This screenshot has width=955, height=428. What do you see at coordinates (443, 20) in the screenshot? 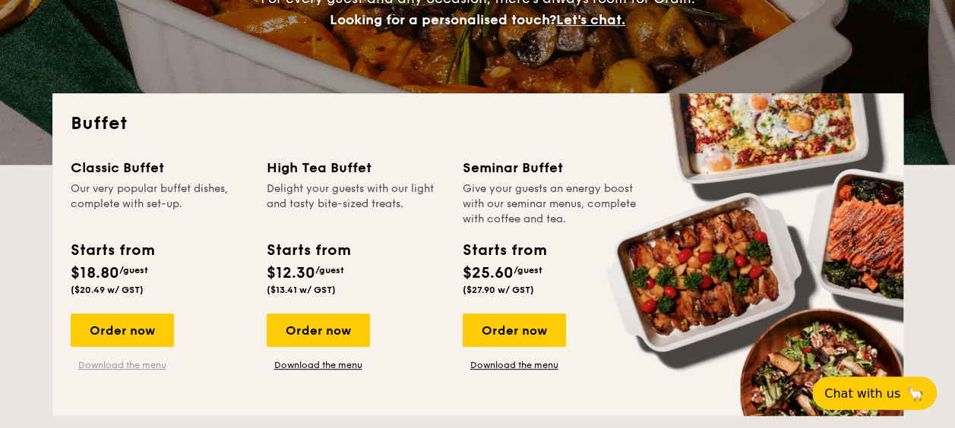
I see `span: Looking for a personalised touch?` at bounding box center [443, 20].